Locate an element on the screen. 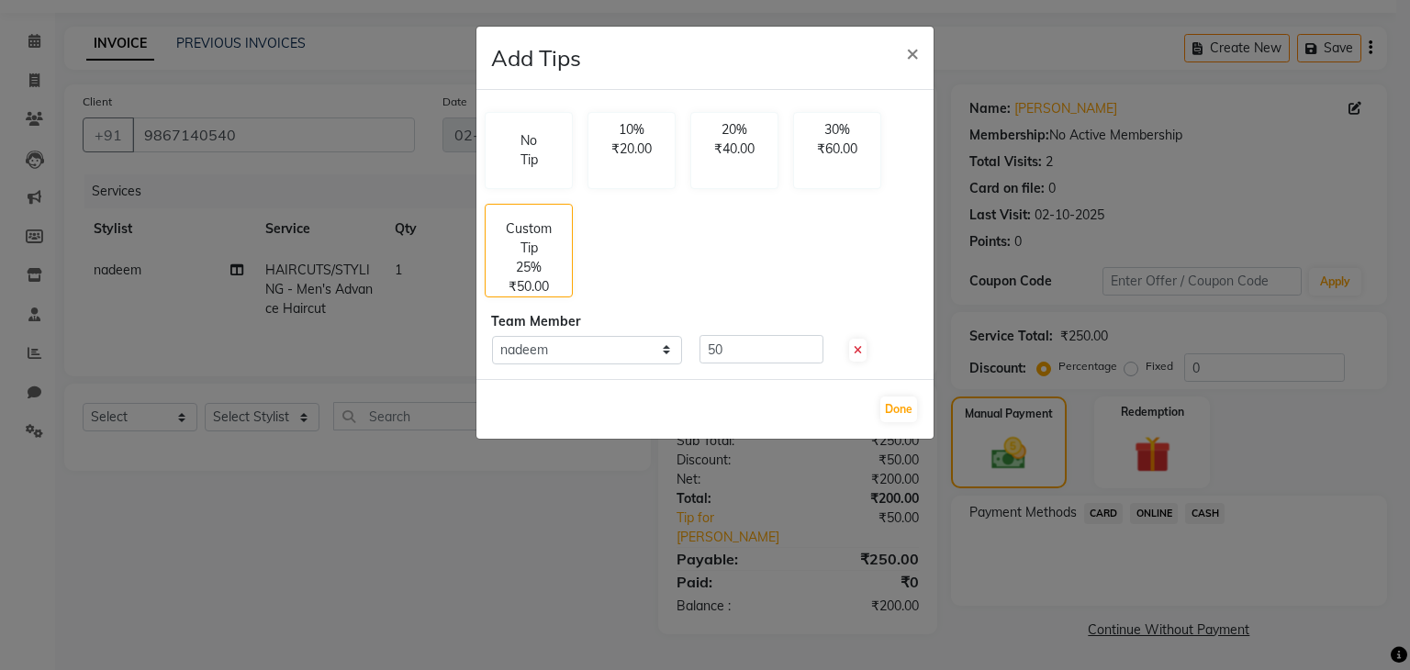  button: Done is located at coordinates (899, 409).